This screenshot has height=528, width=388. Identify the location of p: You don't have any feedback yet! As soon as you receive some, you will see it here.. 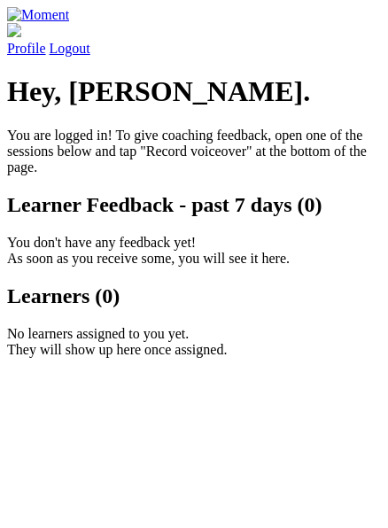
(194, 251).